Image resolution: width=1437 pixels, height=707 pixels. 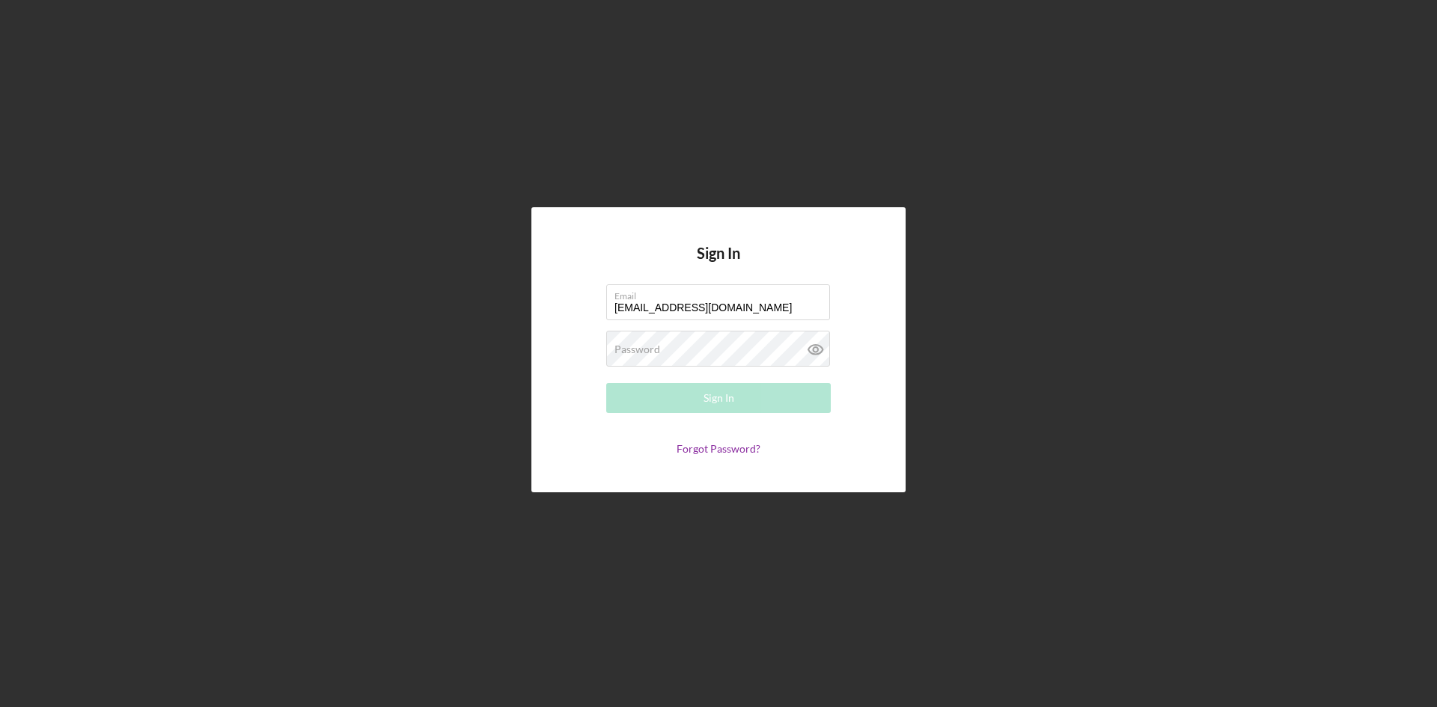 What do you see at coordinates (718, 448) in the screenshot?
I see `a: Forgot Password?` at bounding box center [718, 448].